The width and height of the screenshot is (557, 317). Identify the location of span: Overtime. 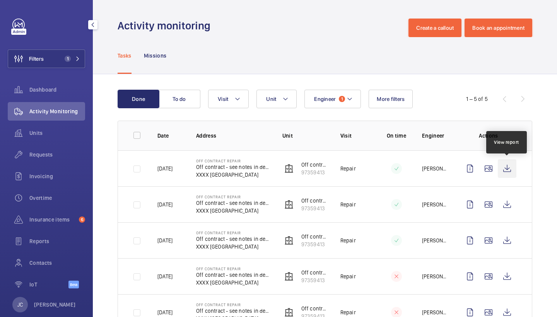
(57, 198).